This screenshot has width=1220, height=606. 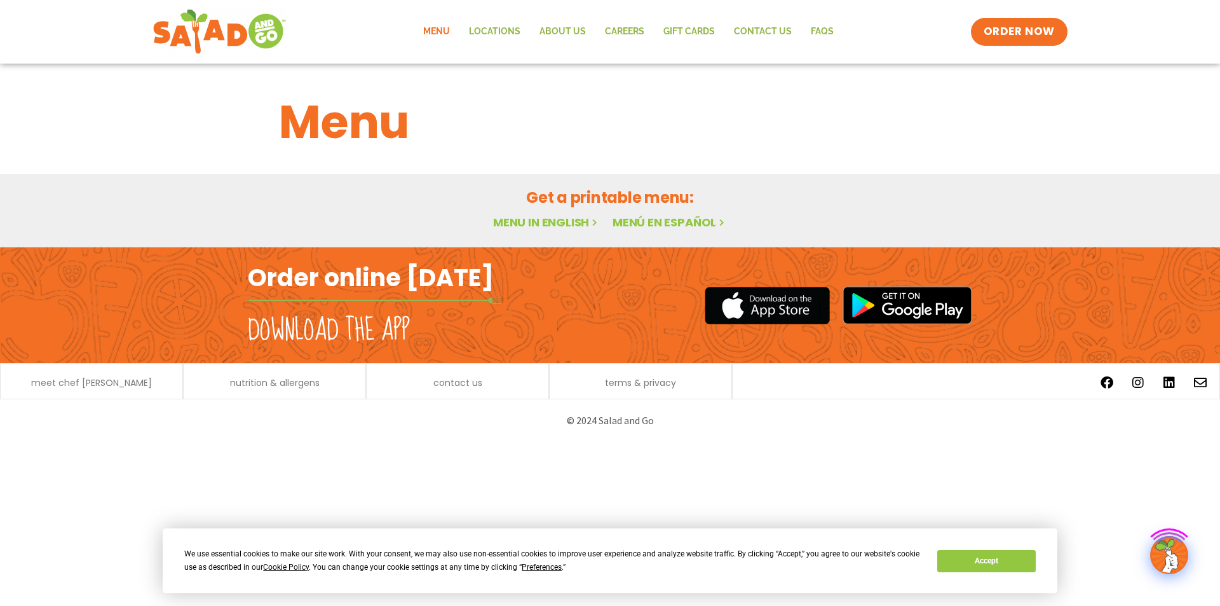 What do you see at coordinates (375, 300) in the screenshot?
I see `img: fork` at bounding box center [375, 300].